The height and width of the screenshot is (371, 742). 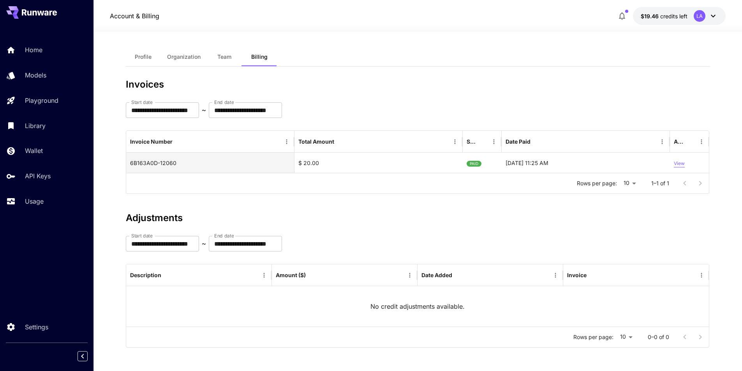 I want to click on div: Total Amount, so click(x=316, y=141).